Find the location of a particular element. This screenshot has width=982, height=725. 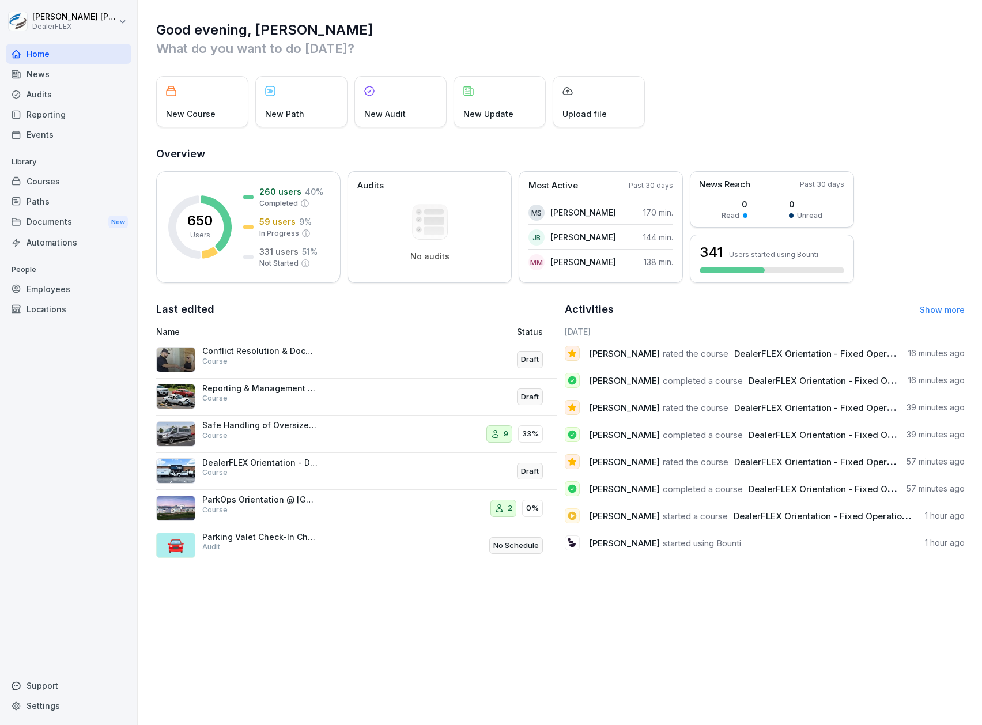

div: Courses is located at coordinates (69, 181).